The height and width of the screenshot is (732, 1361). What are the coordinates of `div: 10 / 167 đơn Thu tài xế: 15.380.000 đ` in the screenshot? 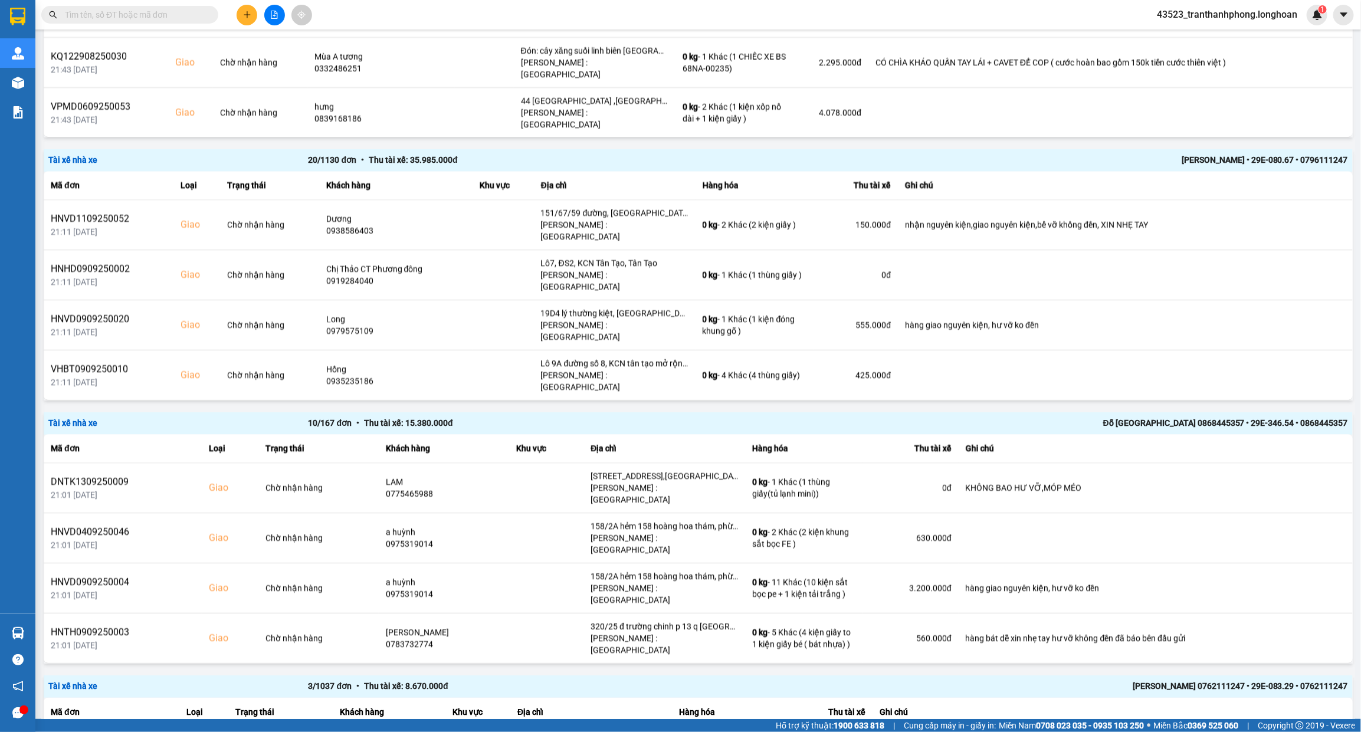 It's located at (568, 424).